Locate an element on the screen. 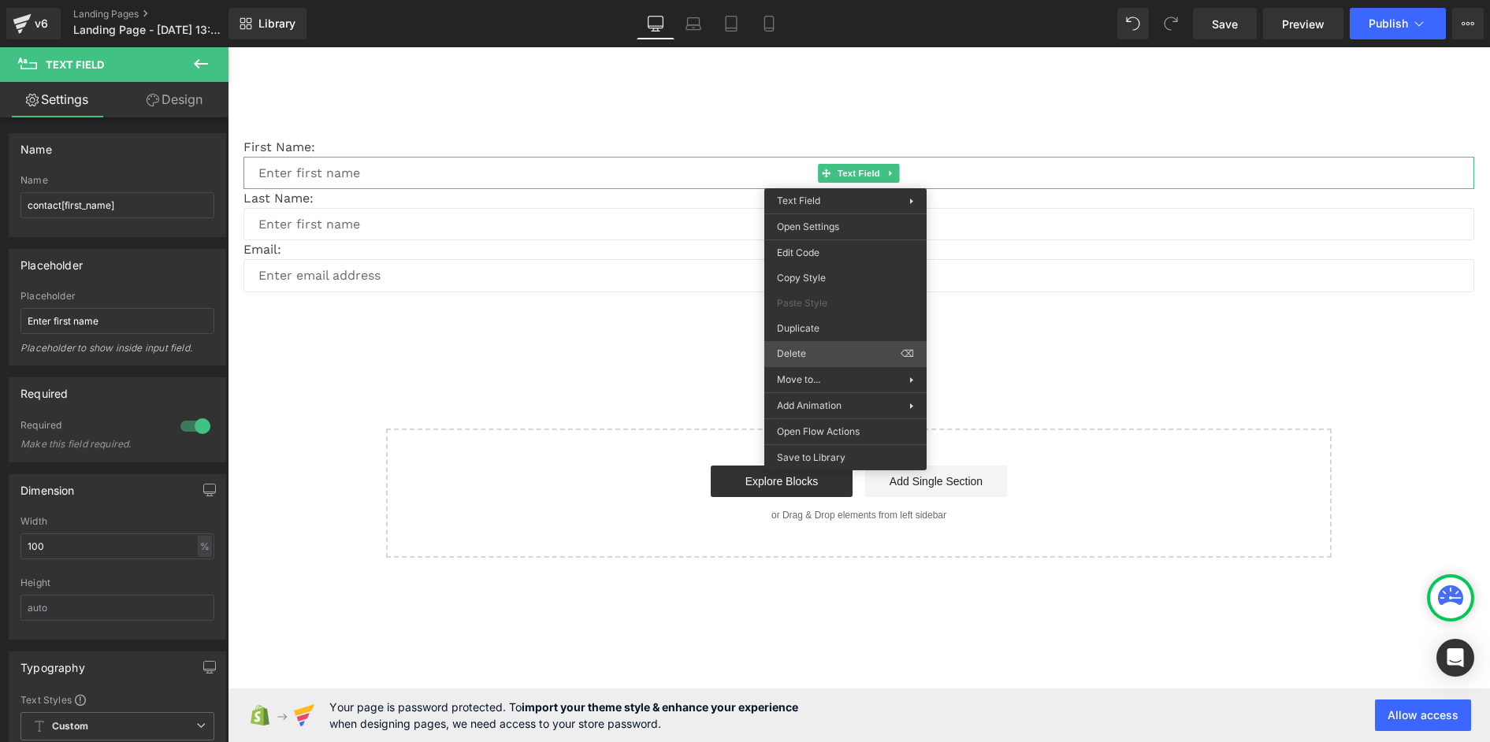 The height and width of the screenshot is (742, 1490). p: First Name: is located at coordinates (631, 100).